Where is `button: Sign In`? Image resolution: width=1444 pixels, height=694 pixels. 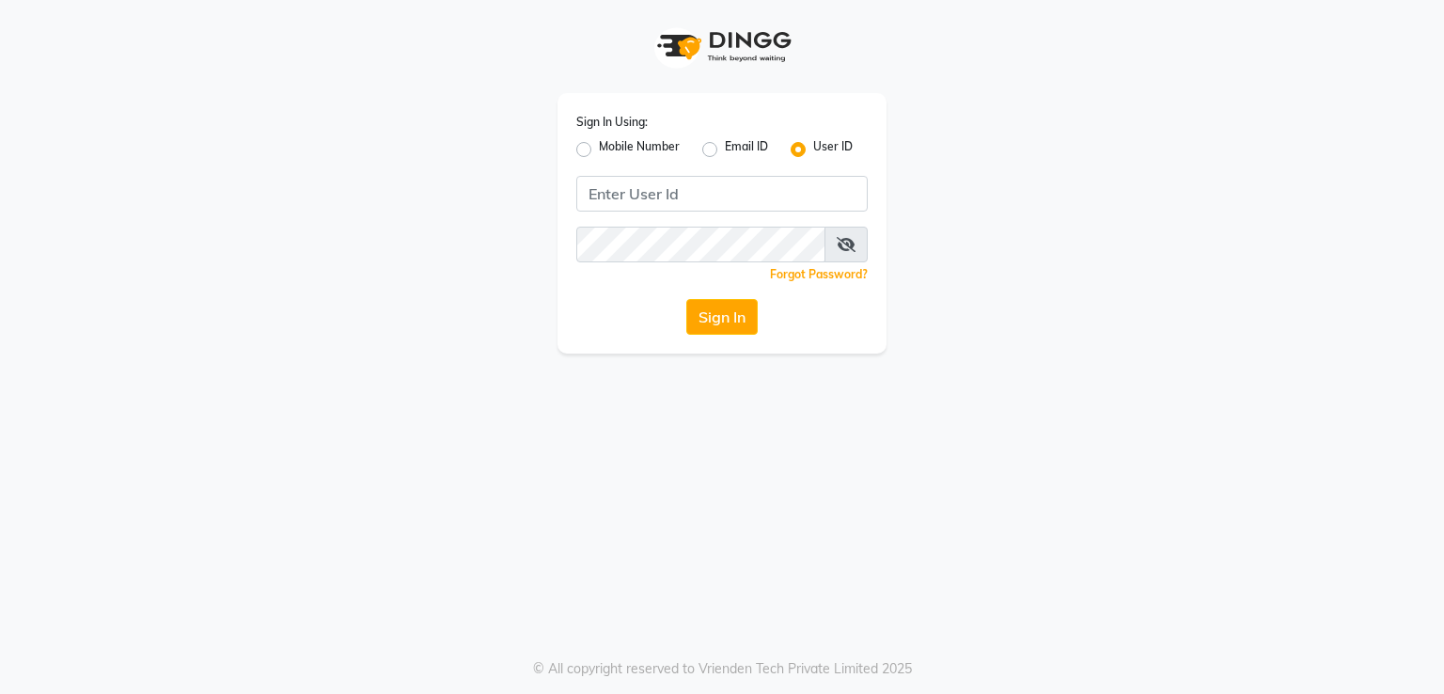
button: Sign In is located at coordinates (722, 317).